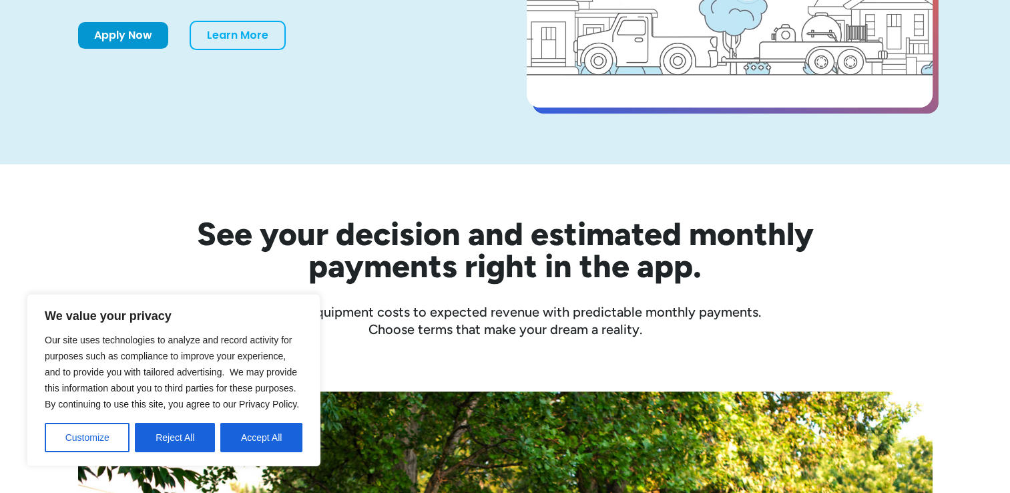 This screenshot has height=493, width=1010. What do you see at coordinates (174, 380) in the screenshot?
I see `div: We value your privacy` at bounding box center [174, 380].